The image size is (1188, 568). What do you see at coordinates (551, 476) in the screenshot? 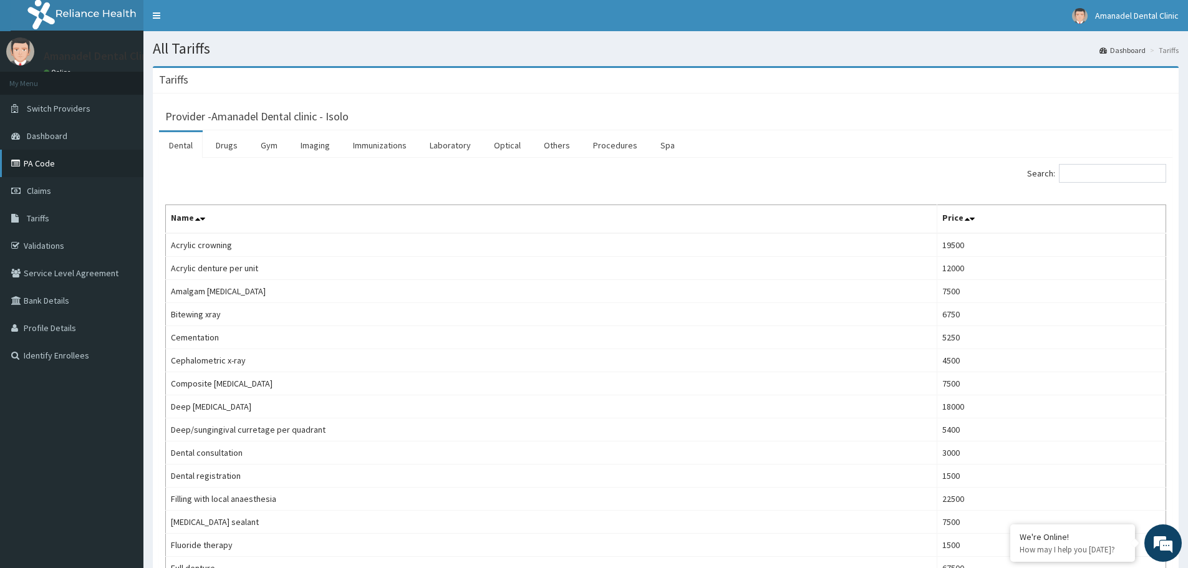
I see `td: Dental registration` at bounding box center [551, 476].